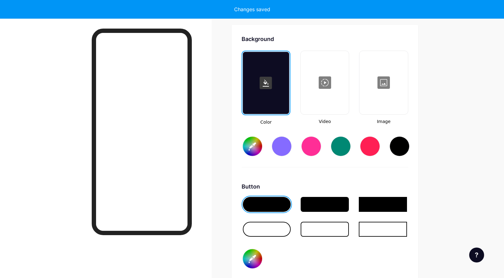 This screenshot has height=278, width=504. Describe the element at coordinates (252, 9) in the screenshot. I see `div: Changes saved` at that location.